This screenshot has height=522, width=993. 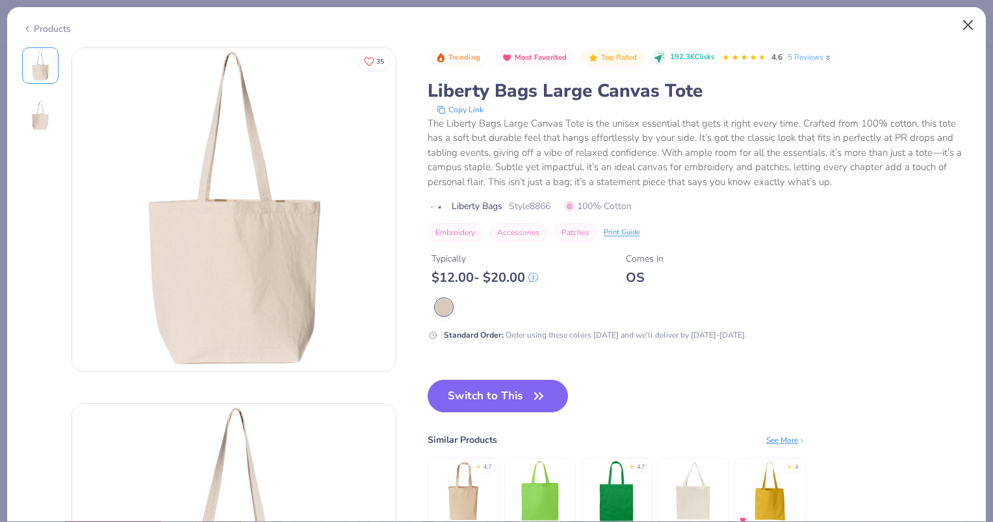 What do you see at coordinates (455, 233) in the screenshot?
I see `button: Embroidery` at bounding box center [455, 233].